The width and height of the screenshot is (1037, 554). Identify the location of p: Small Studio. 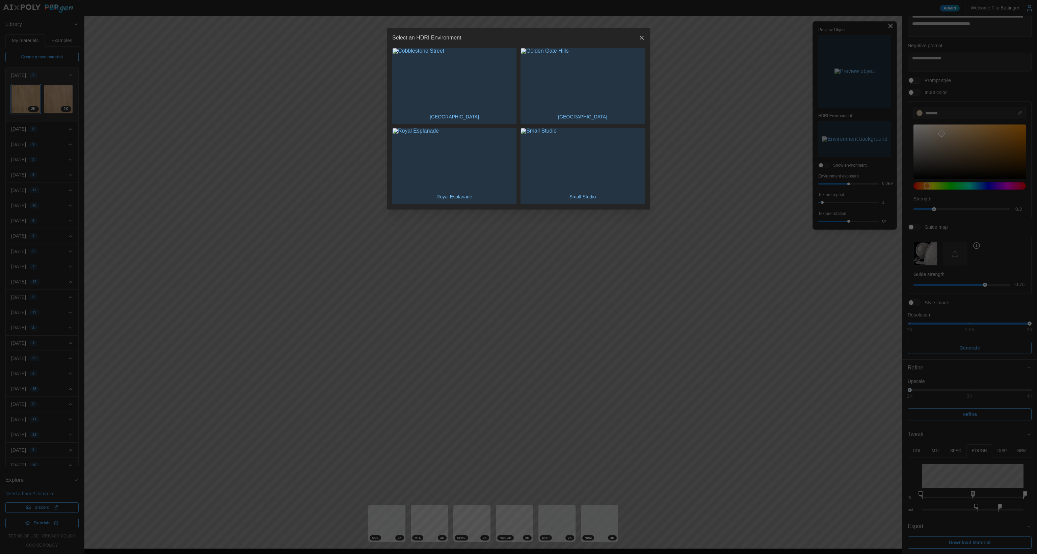
(583, 197).